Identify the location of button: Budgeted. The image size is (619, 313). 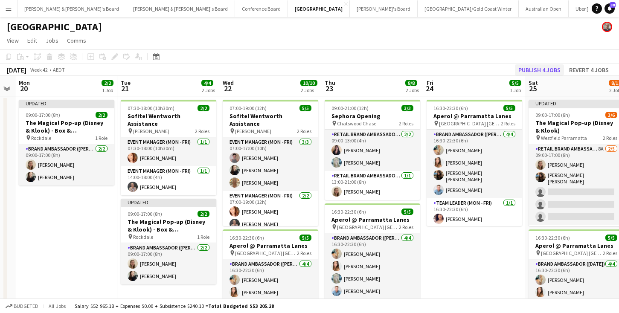
(22, 306).